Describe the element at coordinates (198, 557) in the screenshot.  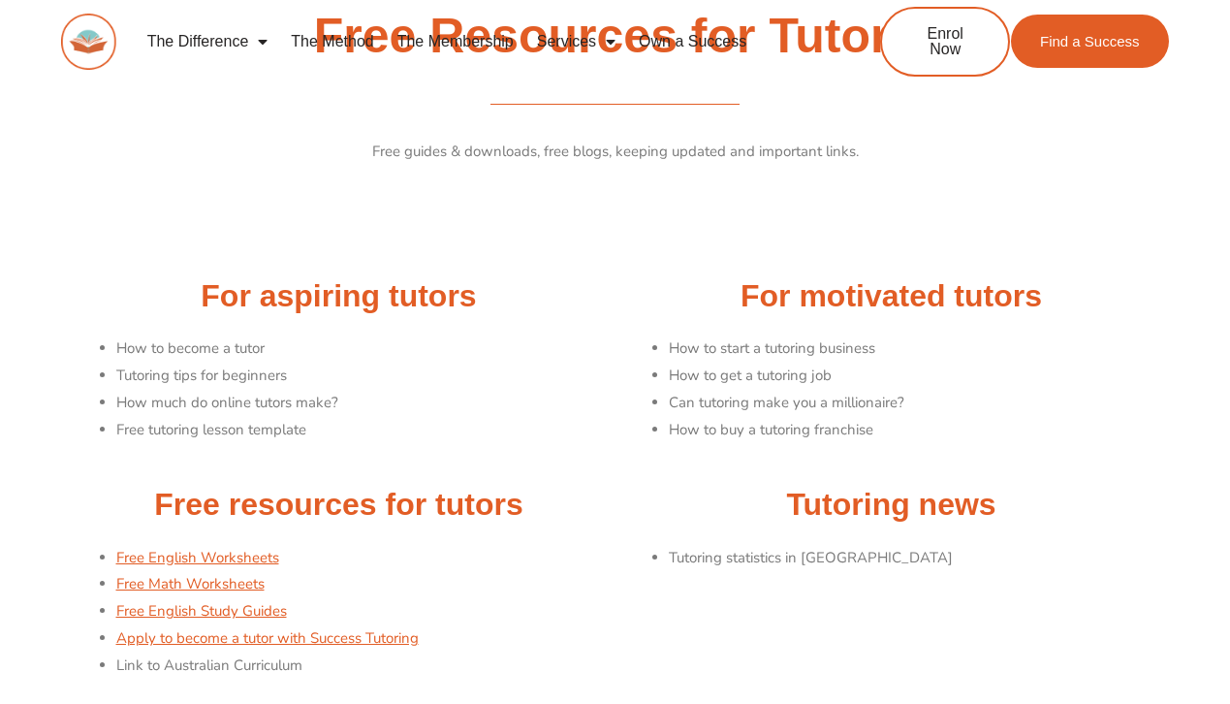
I see `a: Free English Worksheets` at that location.